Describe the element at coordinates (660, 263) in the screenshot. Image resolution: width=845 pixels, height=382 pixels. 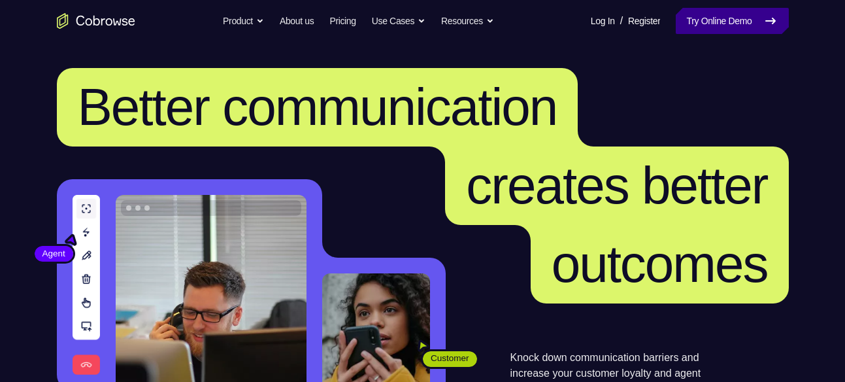
I see `span: outcomes` at that location.